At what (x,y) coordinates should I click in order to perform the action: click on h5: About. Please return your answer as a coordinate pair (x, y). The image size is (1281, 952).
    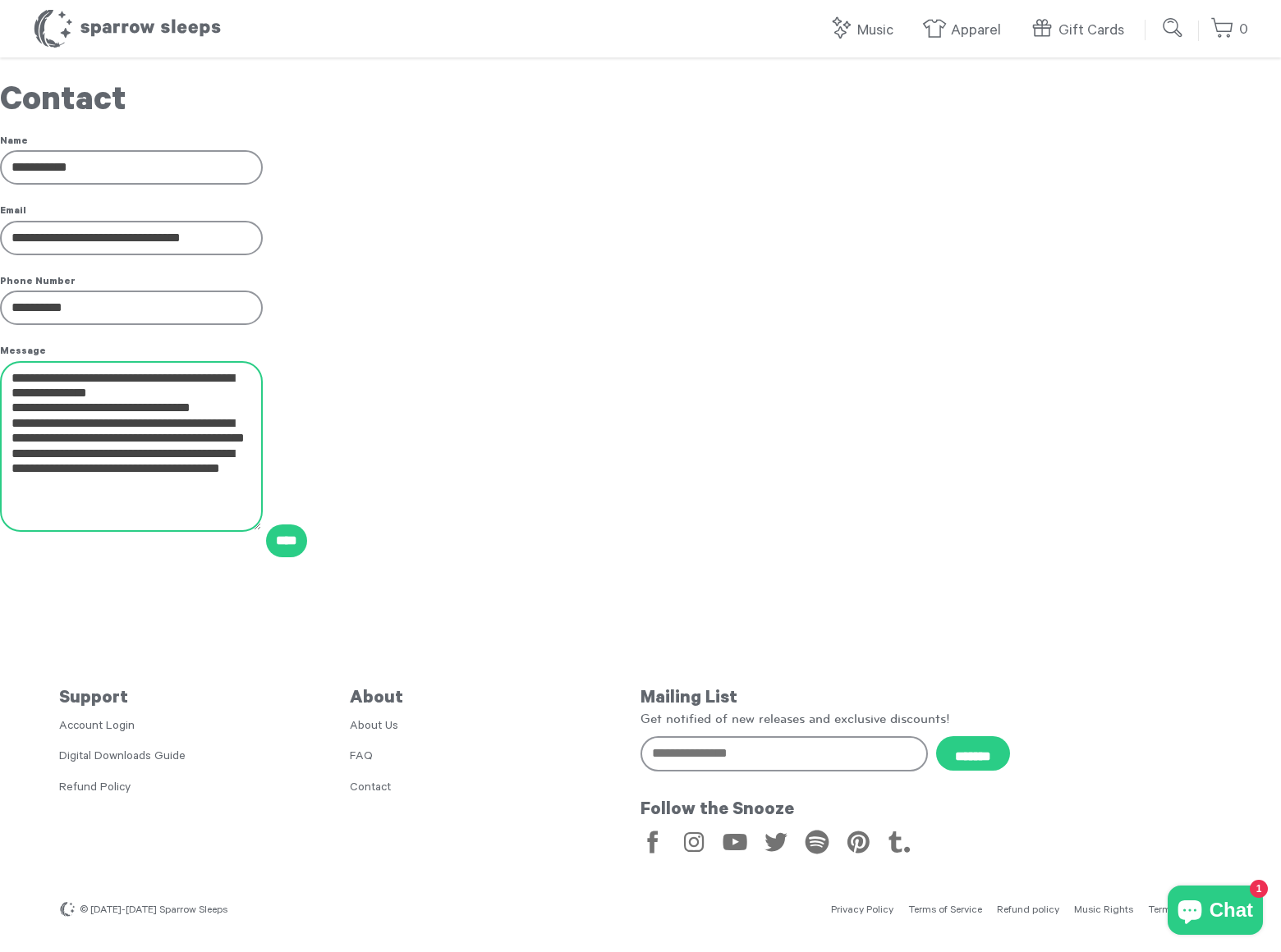
    Looking at the image, I should click on (495, 700).